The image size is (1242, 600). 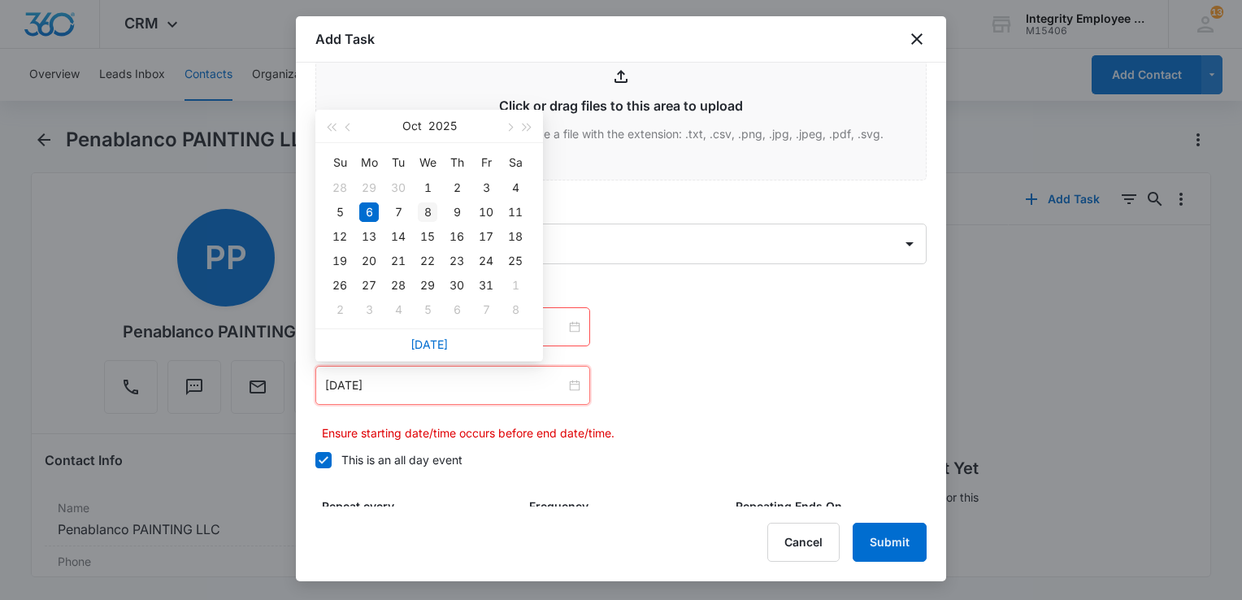 What do you see at coordinates (340, 188) in the screenshot?
I see `td: 2025-09-28` at bounding box center [340, 188].